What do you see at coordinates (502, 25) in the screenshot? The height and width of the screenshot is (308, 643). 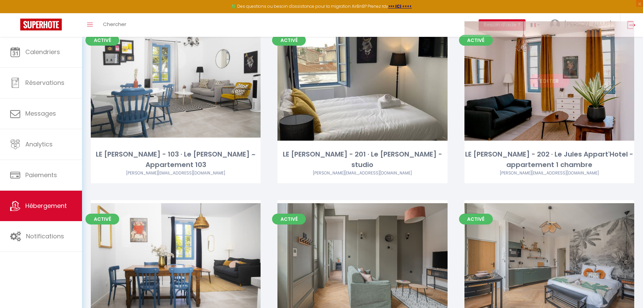 I see `button: Besoin d'aide ?` at bounding box center [502, 25].